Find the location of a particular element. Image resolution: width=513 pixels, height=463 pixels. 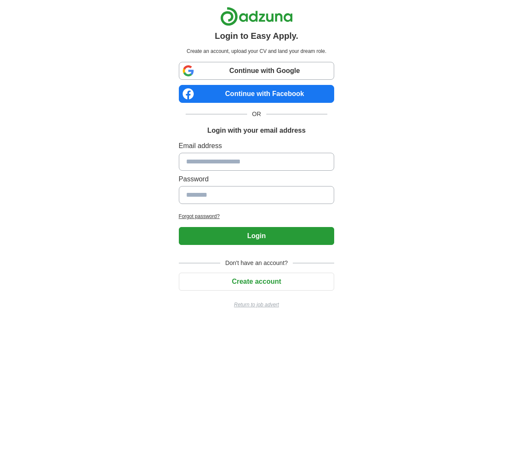

p: Create an account, upload your CV and land your dream role. is located at coordinates (257, 51).